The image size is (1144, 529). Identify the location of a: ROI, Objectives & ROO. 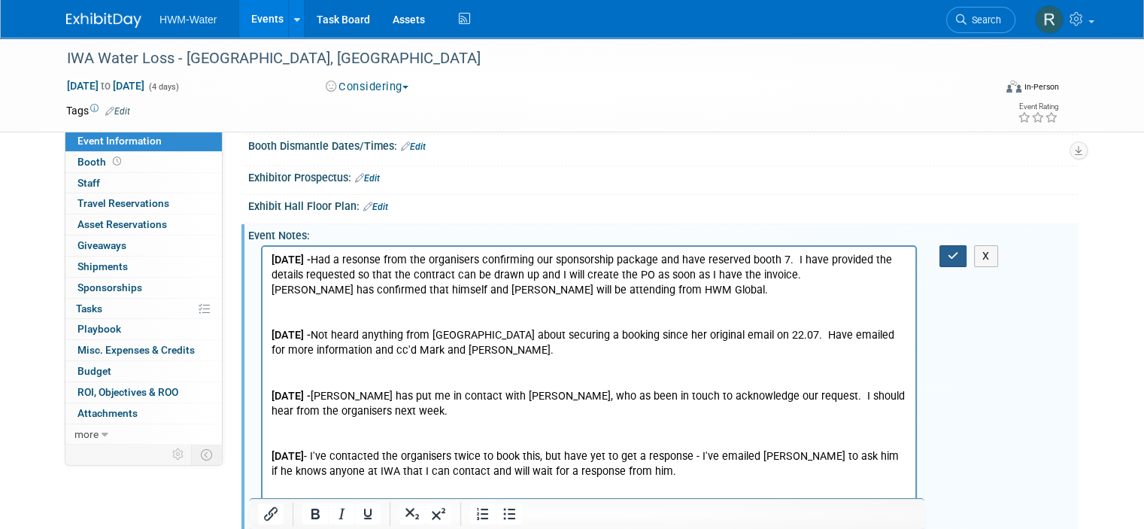
(144, 392).